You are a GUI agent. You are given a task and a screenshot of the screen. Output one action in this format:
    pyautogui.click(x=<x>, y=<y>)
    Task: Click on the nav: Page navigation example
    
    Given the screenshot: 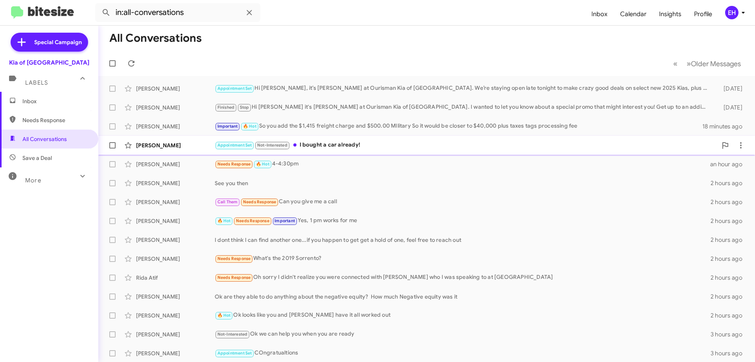 What is the action you would take?
    pyautogui.click(x=707, y=63)
    